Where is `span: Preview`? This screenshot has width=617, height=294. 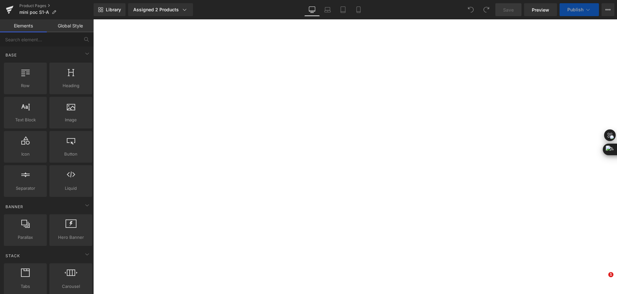 span: Preview is located at coordinates (540, 10).